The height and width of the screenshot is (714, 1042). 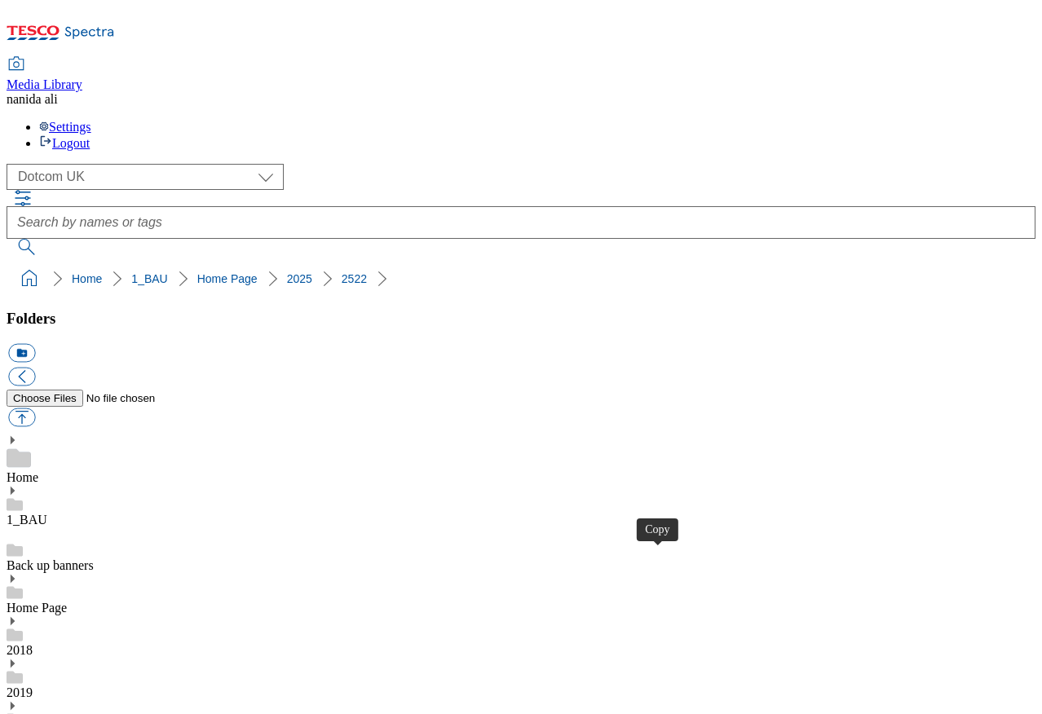 I want to click on h3: Folders, so click(x=521, y=319).